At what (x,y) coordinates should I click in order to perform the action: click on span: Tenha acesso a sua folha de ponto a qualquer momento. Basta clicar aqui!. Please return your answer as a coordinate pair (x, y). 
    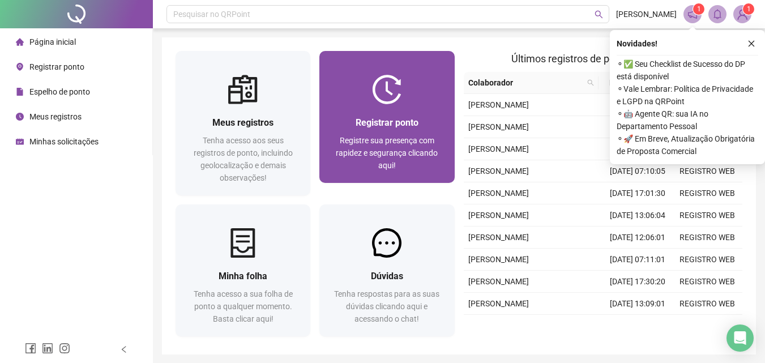
    Looking at the image, I should click on (243, 306).